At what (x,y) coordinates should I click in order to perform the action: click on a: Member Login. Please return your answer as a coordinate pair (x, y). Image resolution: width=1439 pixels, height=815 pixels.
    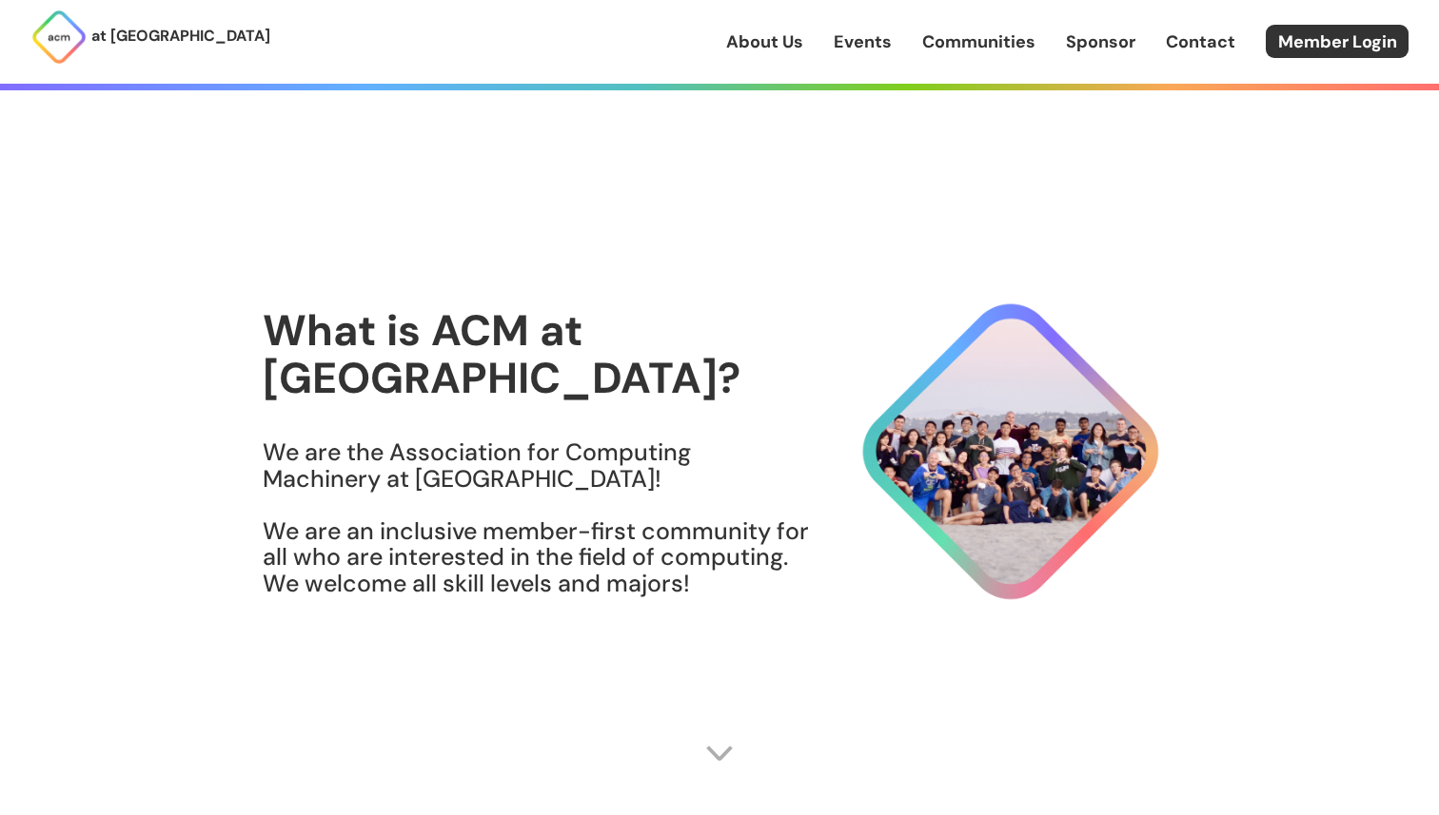
    Looking at the image, I should click on (1337, 41).